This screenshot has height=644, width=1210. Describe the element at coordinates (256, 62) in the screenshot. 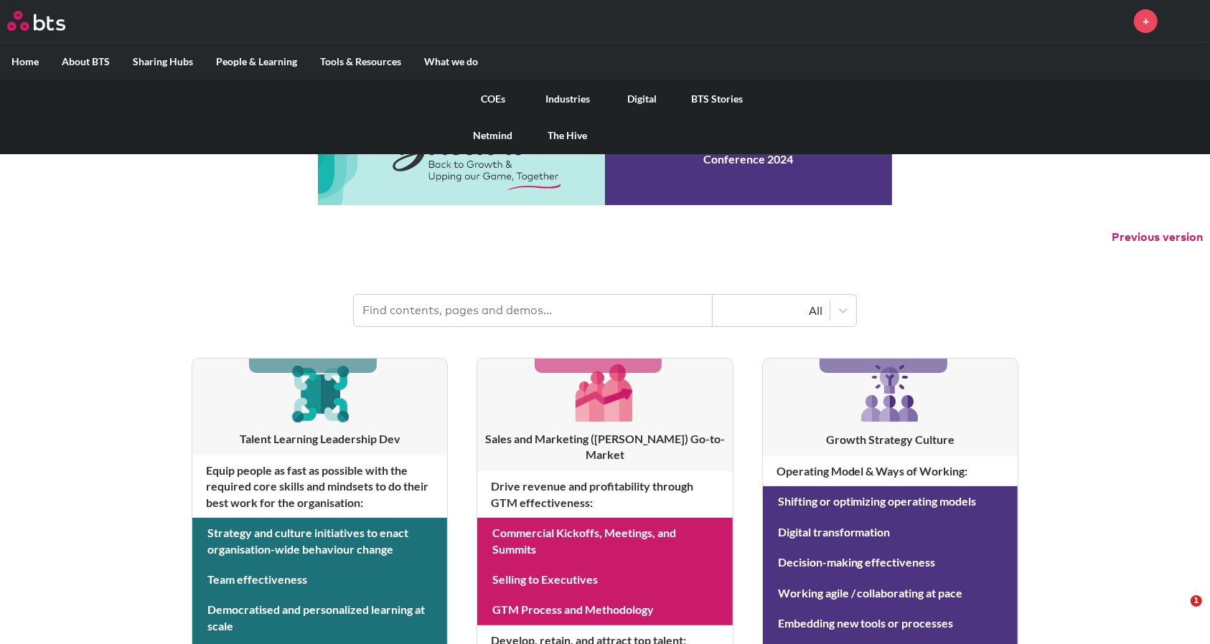

I see `label: People & Learning` at that location.